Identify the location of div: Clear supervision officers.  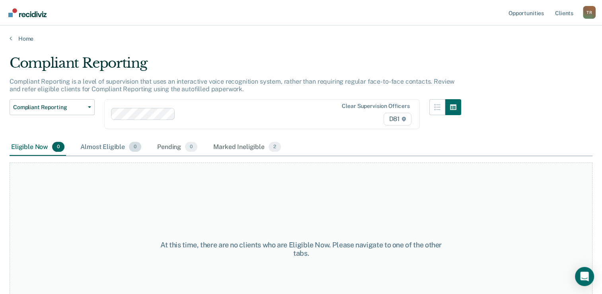
(376, 106).